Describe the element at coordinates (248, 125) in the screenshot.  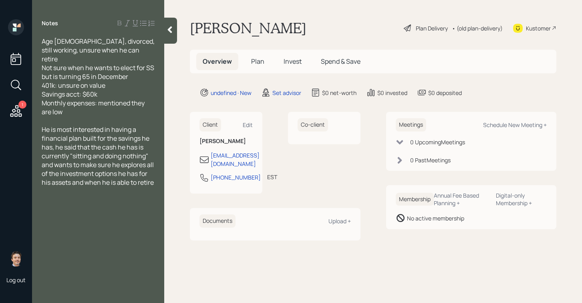
I see `div: Edit` at that location.